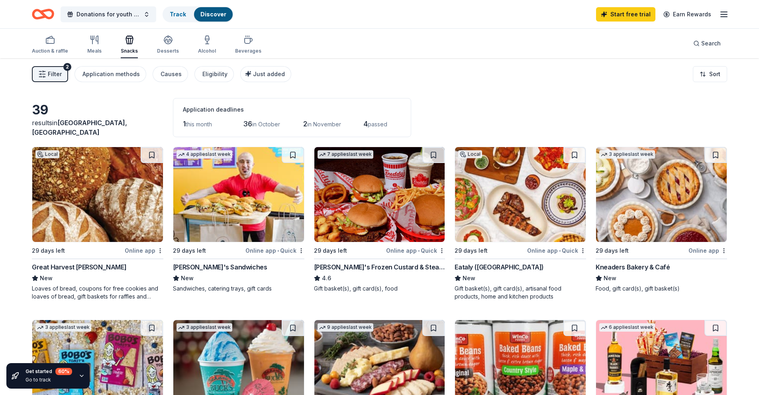  I want to click on button: Eligibility, so click(214, 74).